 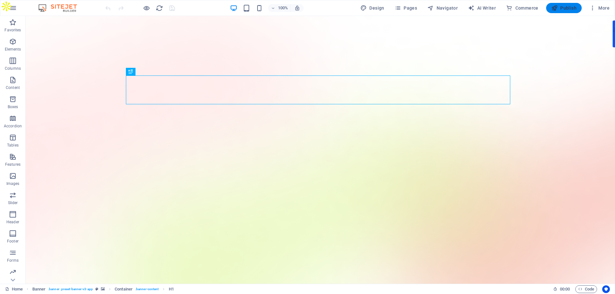 I want to click on nav: breadcrumb, so click(x=103, y=289).